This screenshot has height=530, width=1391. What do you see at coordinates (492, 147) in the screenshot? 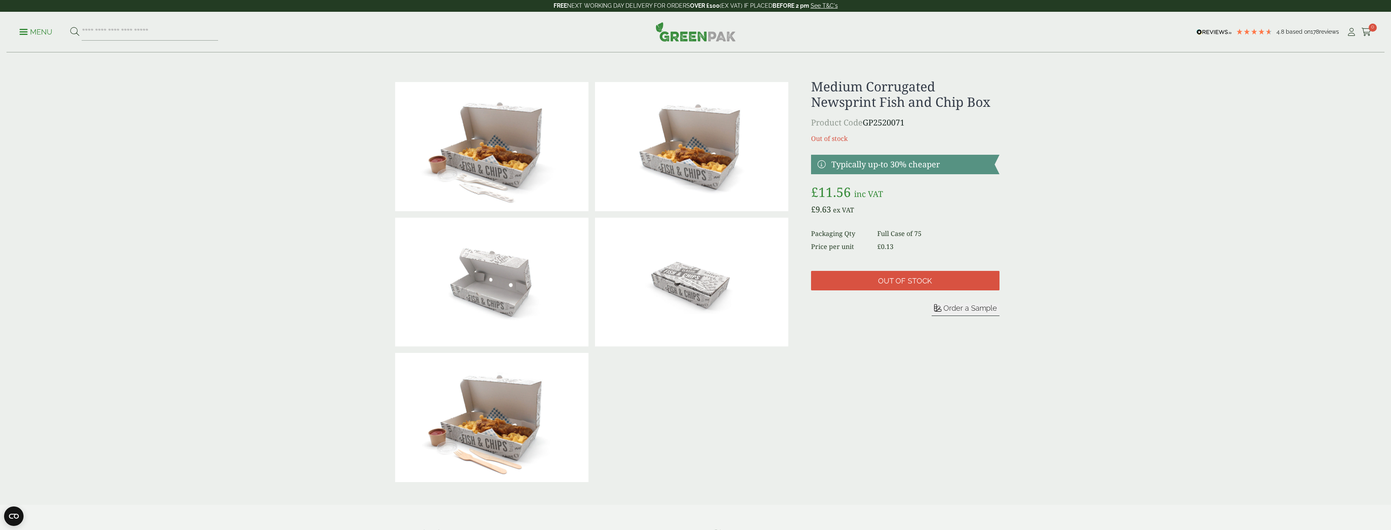
I see `img: Medium Corrugated Newsprint Fish & Chips Box With Food Variant 2` at bounding box center [492, 147].